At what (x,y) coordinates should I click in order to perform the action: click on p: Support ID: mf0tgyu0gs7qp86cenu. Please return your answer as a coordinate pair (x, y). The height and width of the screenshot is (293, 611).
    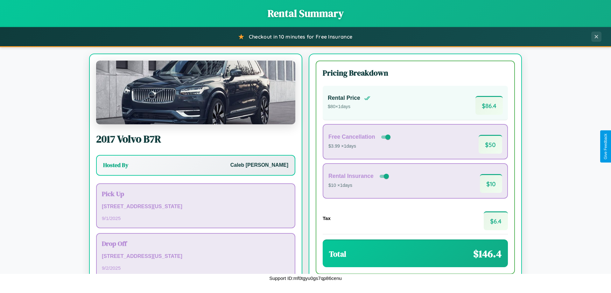
    Looking at the image, I should click on (306, 278).